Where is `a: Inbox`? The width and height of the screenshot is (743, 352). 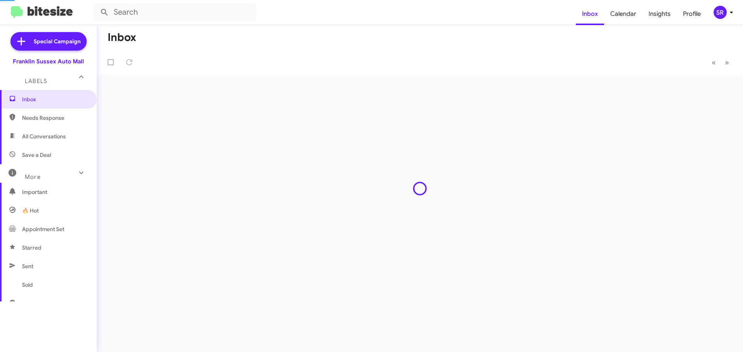 a: Inbox is located at coordinates (590, 14).